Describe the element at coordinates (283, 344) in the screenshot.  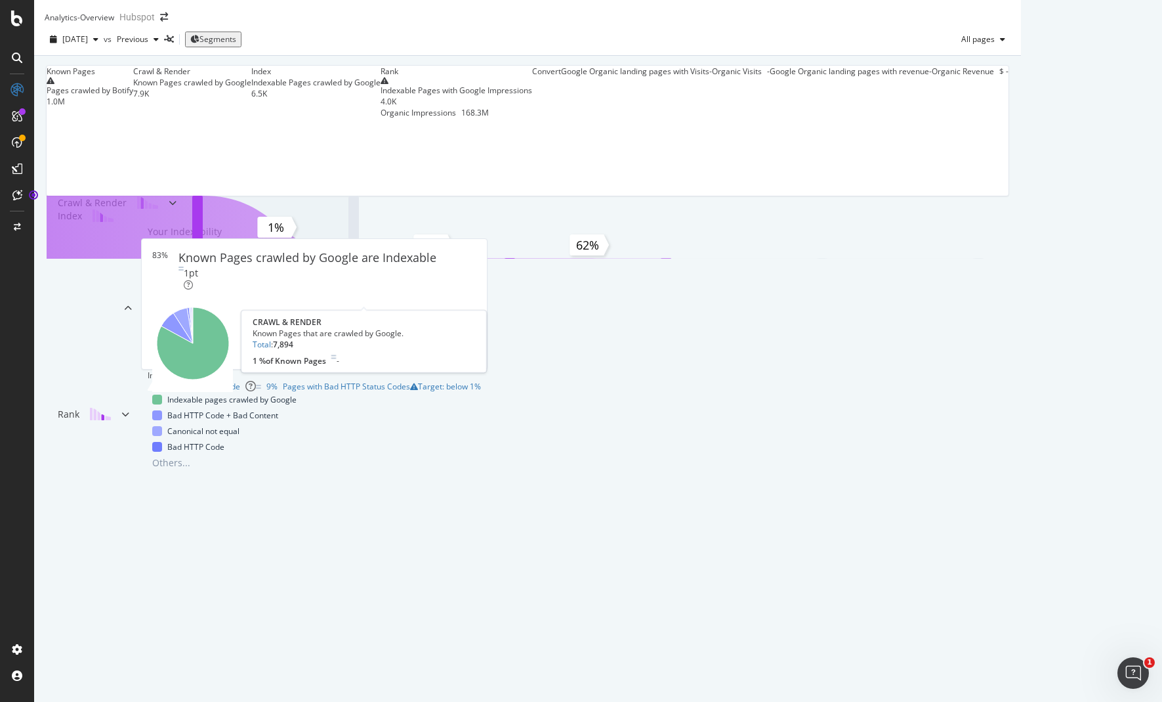
I see `span: 7,894` at that location.